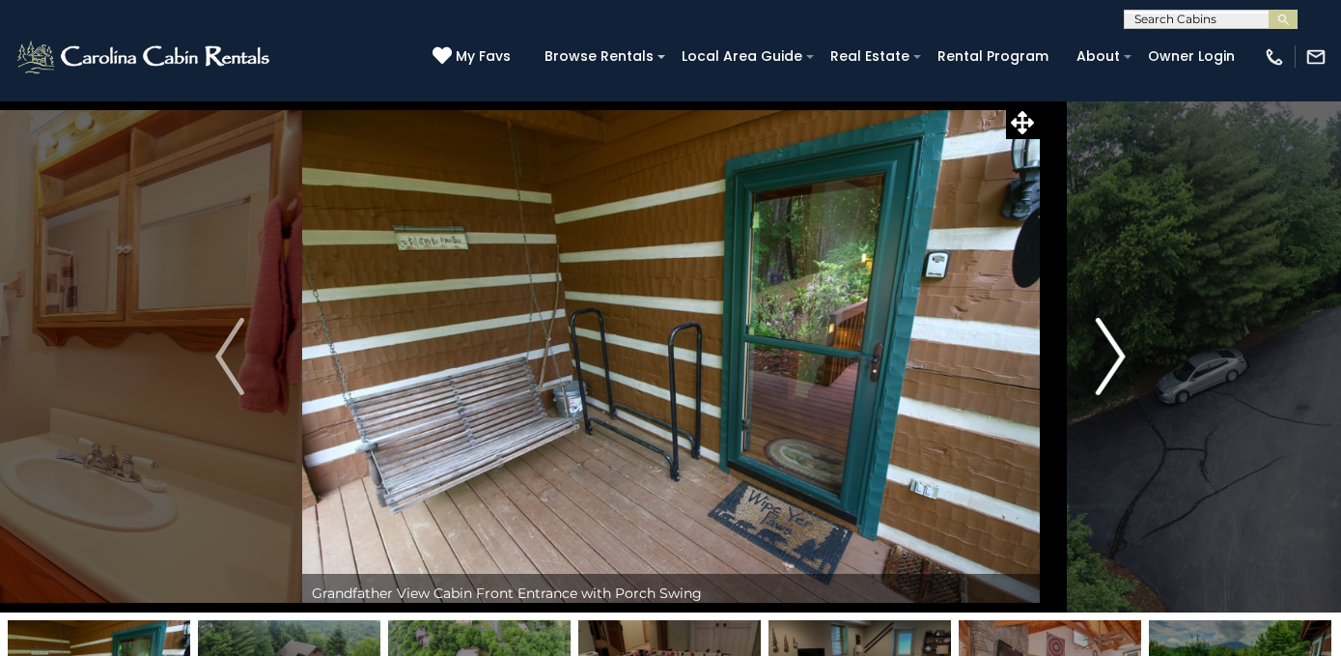 This screenshot has width=1341, height=656. I want to click on img: mail-regular-white.png, so click(1316, 57).